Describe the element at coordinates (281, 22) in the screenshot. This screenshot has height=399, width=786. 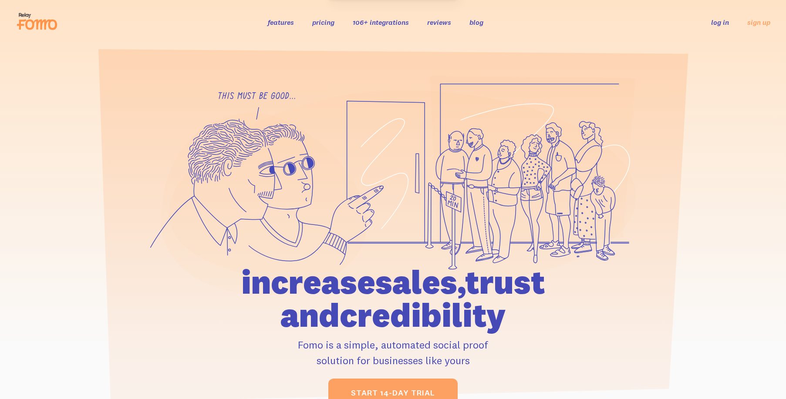
I see `a: features` at that location.